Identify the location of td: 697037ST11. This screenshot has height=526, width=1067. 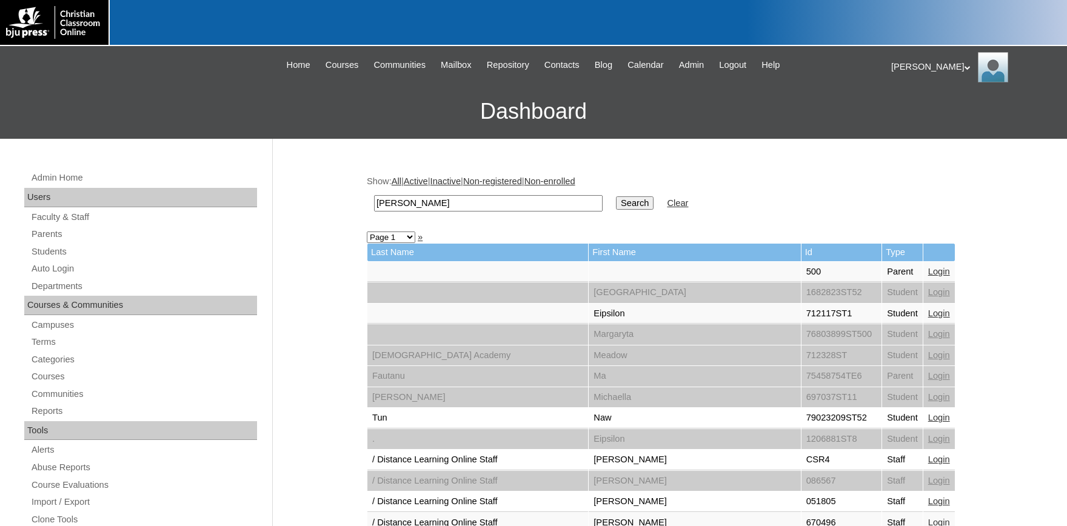
(841, 398).